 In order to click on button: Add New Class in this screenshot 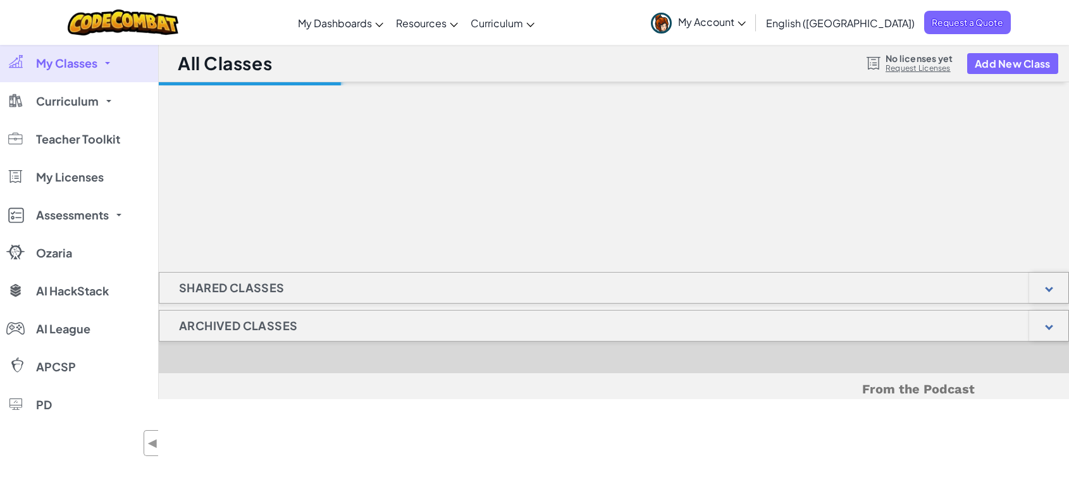, I will do `click(1013, 63)`.